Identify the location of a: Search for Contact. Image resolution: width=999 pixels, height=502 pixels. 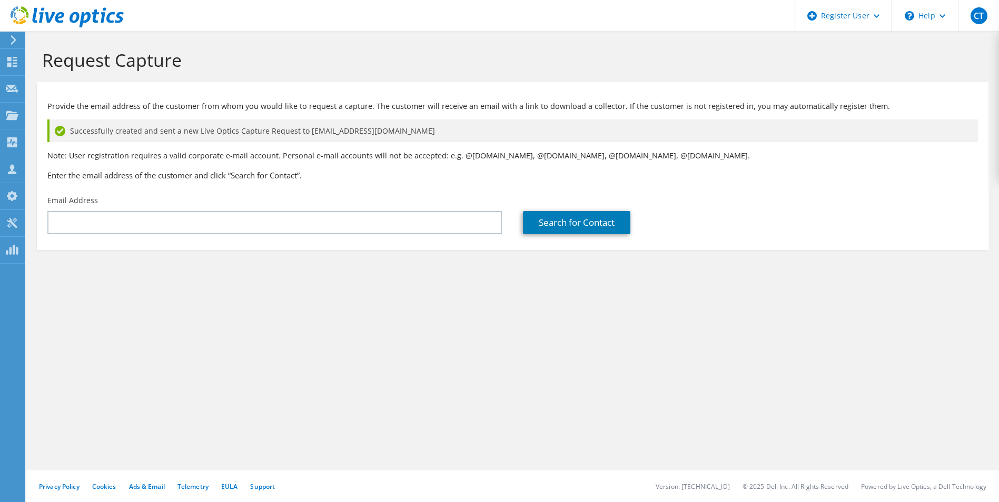
(577, 223).